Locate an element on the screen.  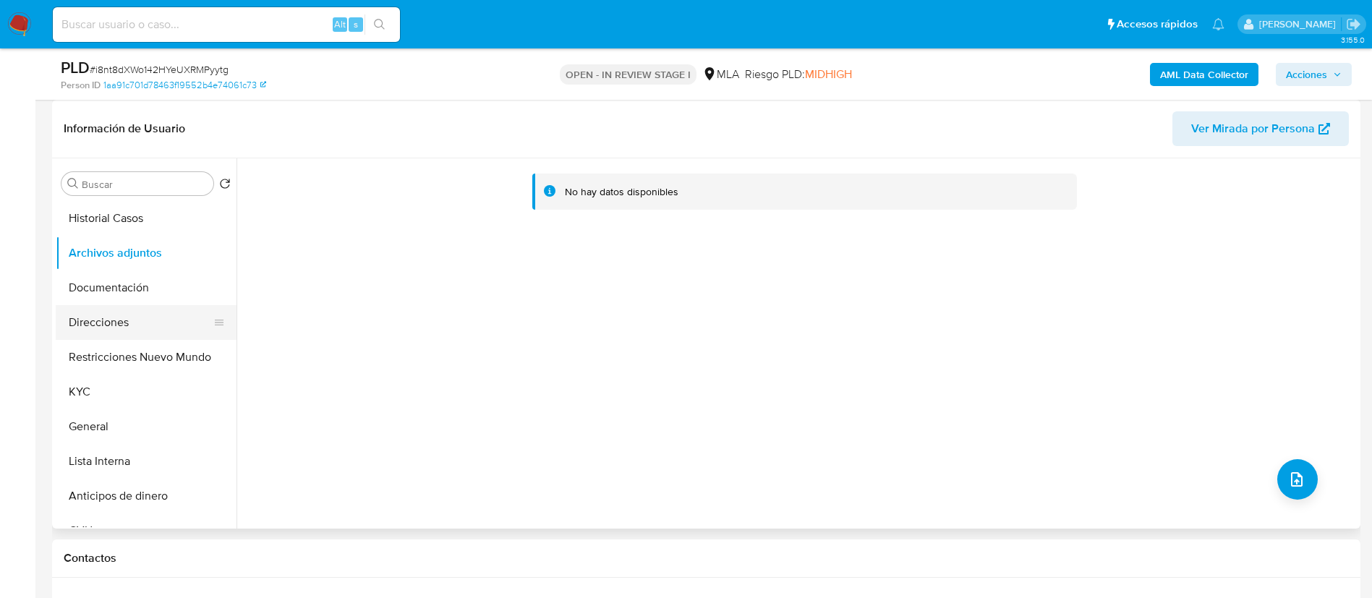
h1: Información de Usuario is located at coordinates (124, 129).